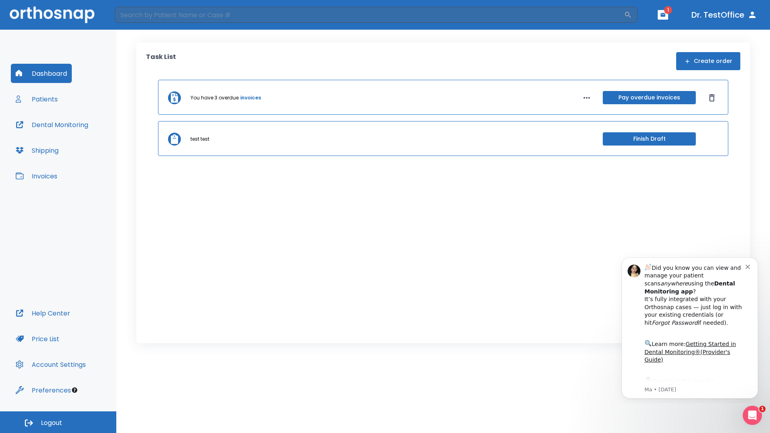 This screenshot has width=770, height=433. Describe the element at coordinates (43, 390) in the screenshot. I see `a: Preferences` at that location.